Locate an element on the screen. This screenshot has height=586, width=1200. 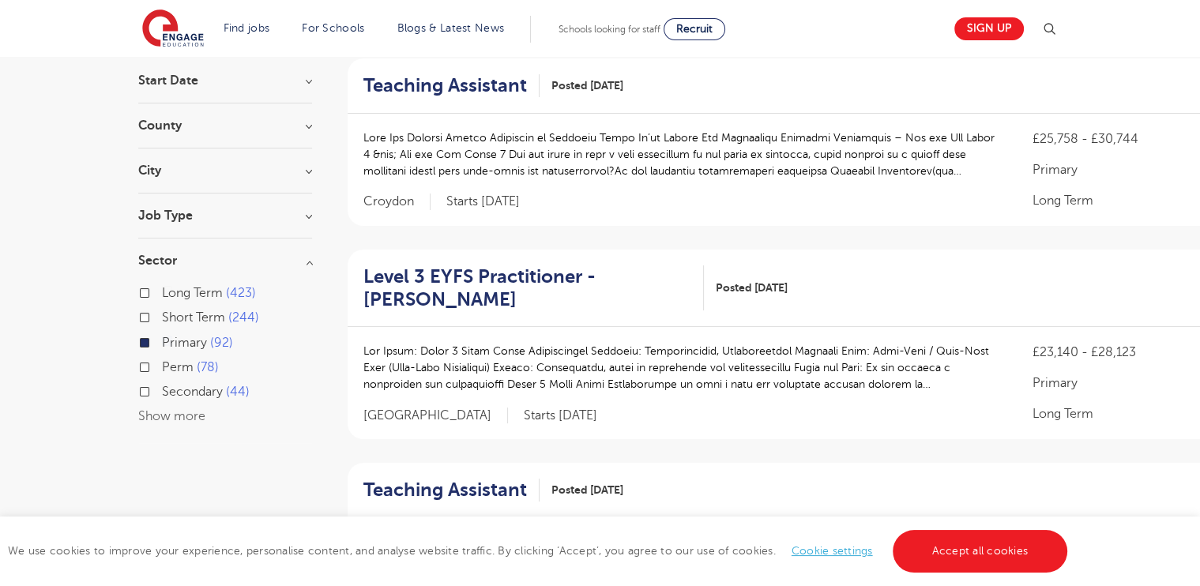
input: Short Term 244 is located at coordinates (167, 315).